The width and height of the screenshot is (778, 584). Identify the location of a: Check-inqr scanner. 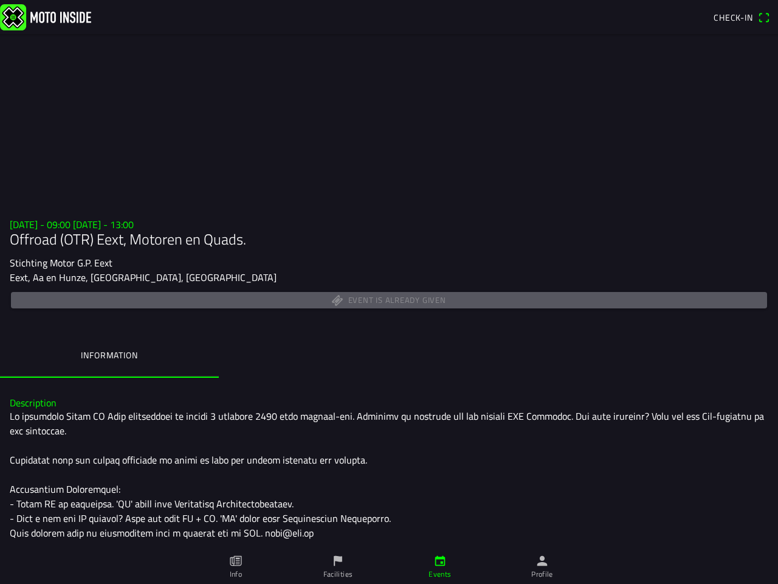
(742, 17).